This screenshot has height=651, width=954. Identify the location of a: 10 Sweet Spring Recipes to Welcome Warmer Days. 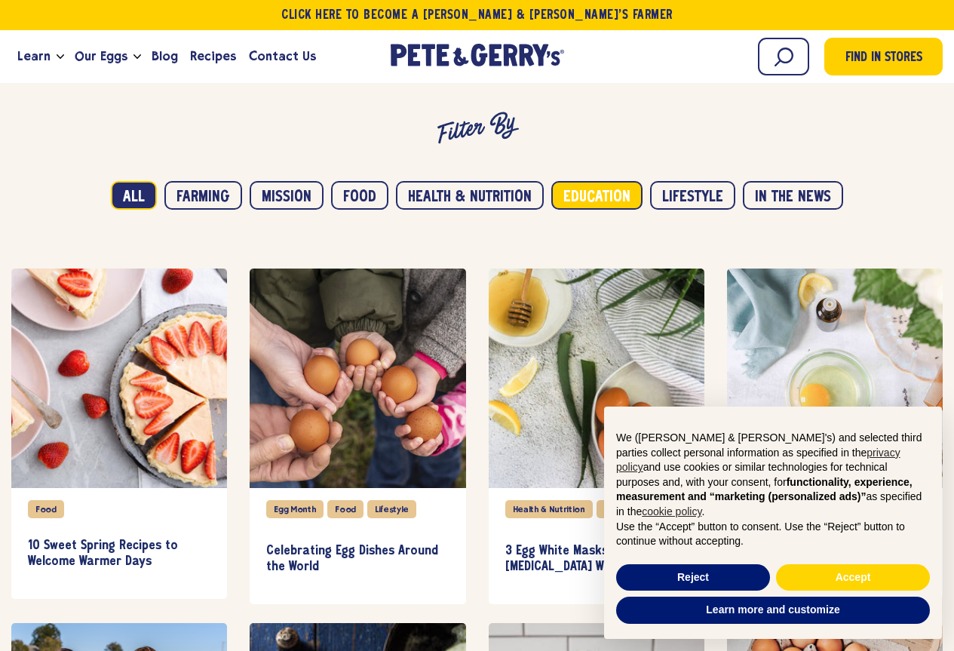
(119, 554).